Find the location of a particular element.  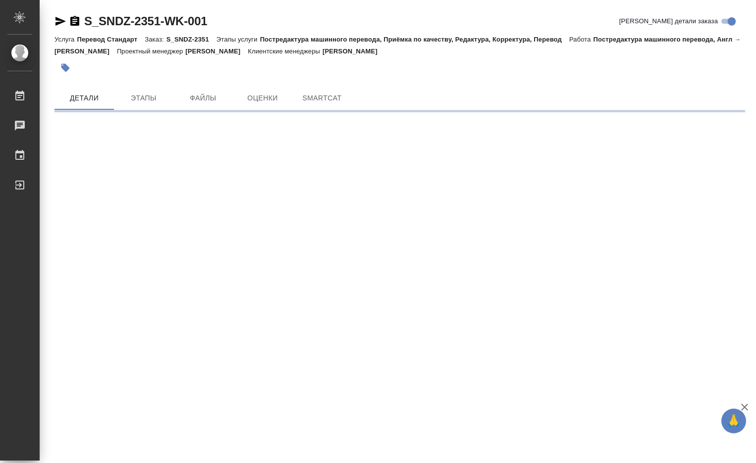

p: Проектный менеджер is located at coordinates (151, 51).